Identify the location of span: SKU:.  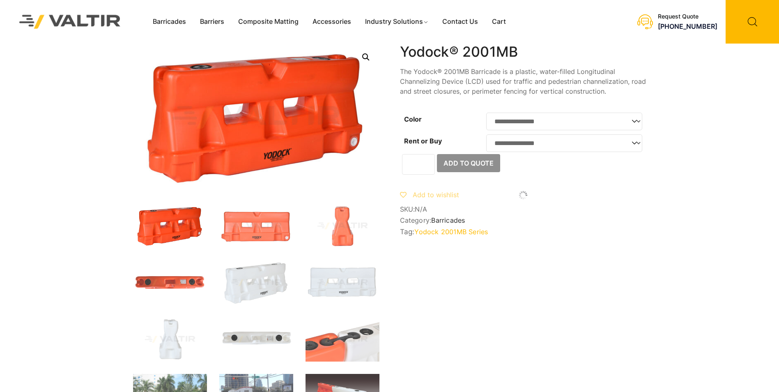
(523, 209).